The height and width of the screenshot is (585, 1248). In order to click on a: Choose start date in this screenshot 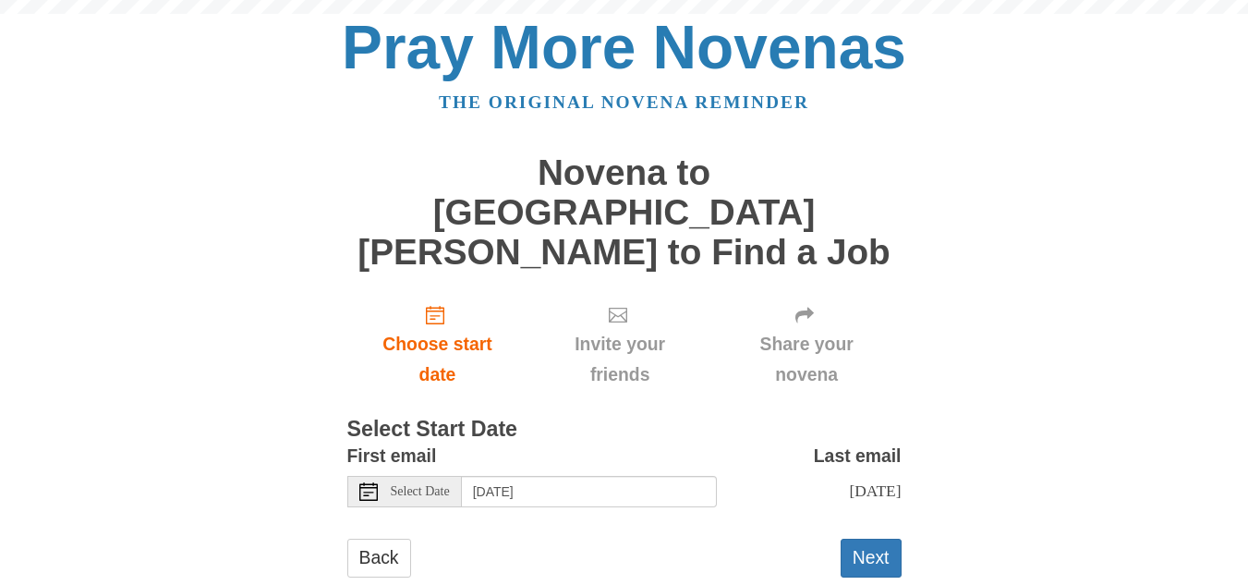, I will do `click(438, 345)`.